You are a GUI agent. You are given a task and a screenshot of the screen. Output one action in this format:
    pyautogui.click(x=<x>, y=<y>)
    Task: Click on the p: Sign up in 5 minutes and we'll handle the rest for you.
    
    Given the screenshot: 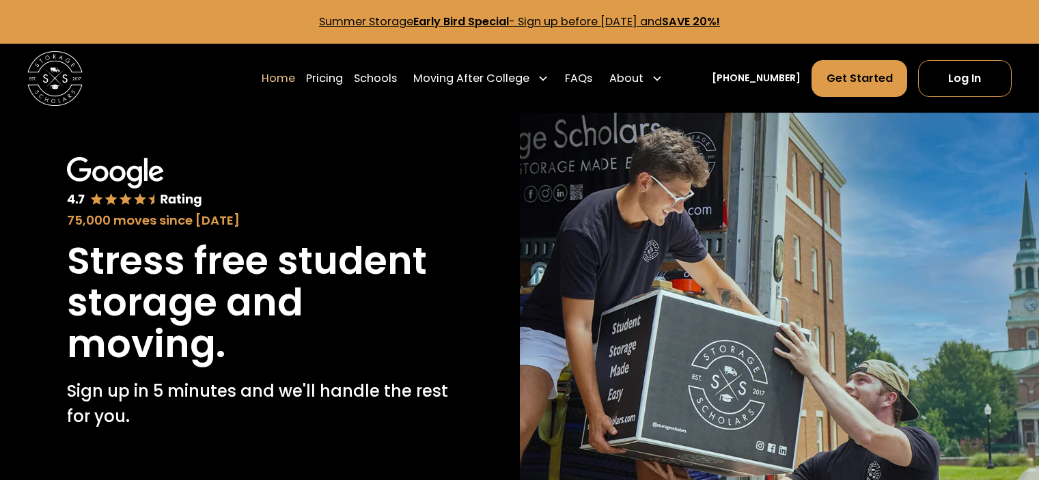 What is the action you would take?
    pyautogui.click(x=260, y=404)
    